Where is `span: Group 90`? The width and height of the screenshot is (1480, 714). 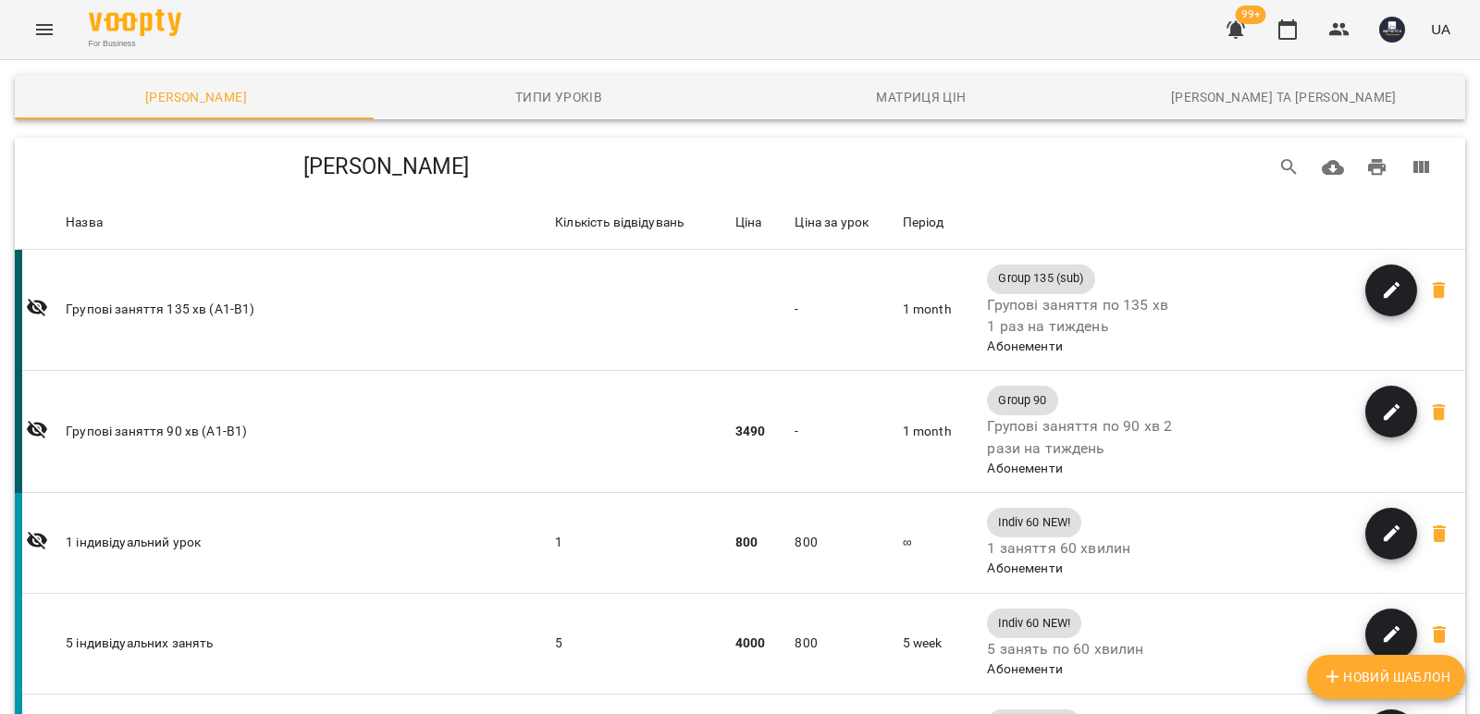
span: Group 90 is located at coordinates (1022, 400).